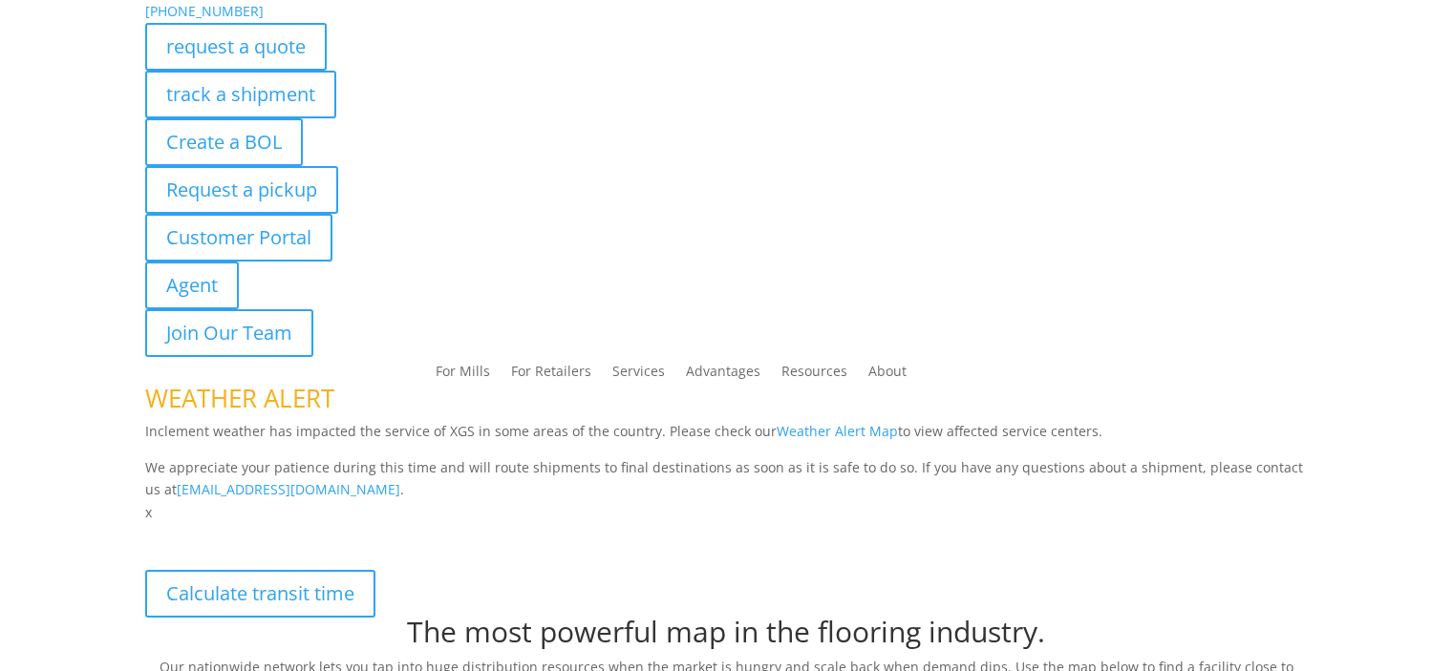 The image size is (1453, 671). What do you see at coordinates (726, 479) in the screenshot?
I see `p: We appreciate your patience during this time and will route shipments to final destinations as so...` at bounding box center [726, 479].